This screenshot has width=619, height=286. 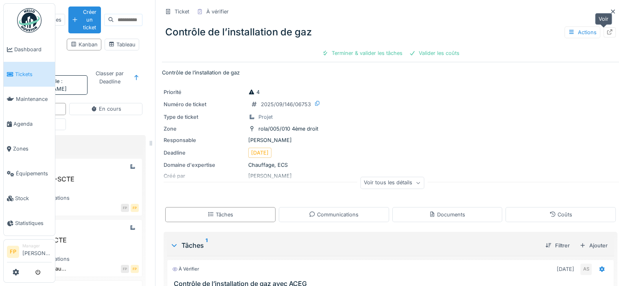 What do you see at coordinates (29, 198) in the screenshot?
I see `a: Stock` at bounding box center [29, 198].